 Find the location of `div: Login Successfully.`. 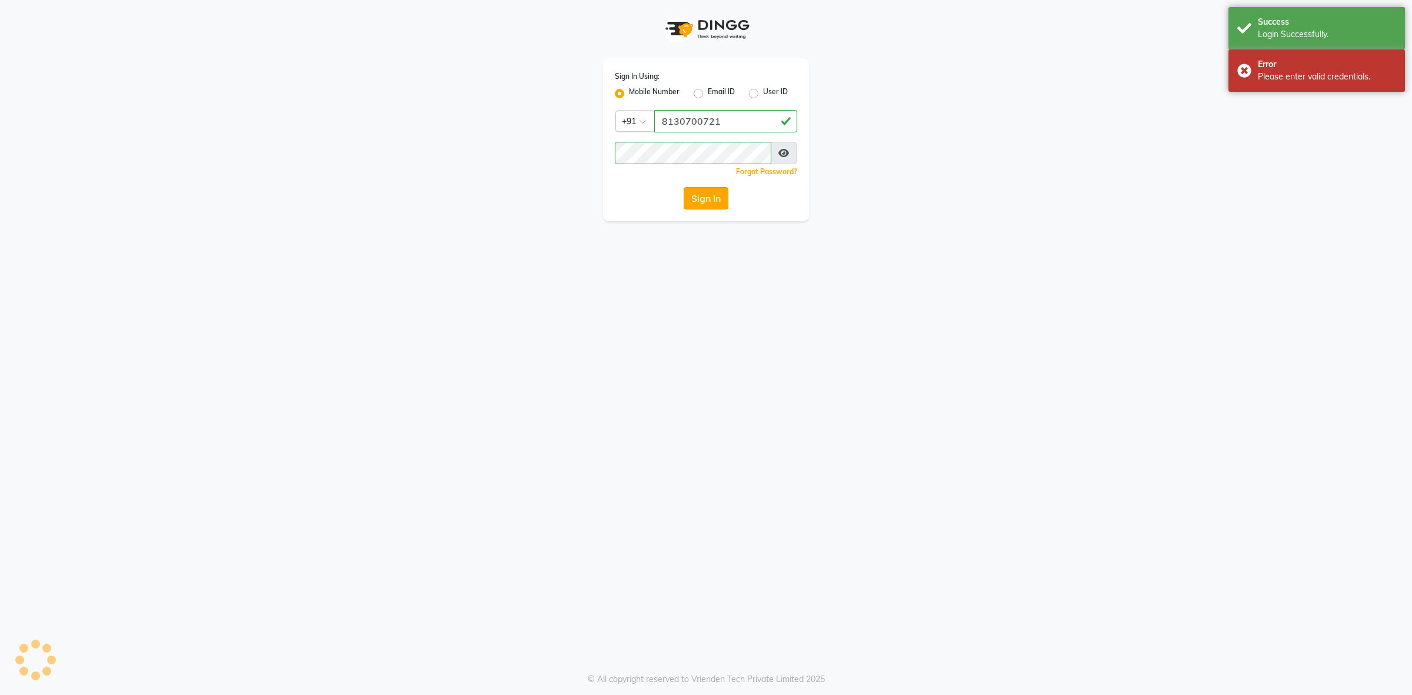

div: Login Successfully. is located at coordinates (1326, 34).